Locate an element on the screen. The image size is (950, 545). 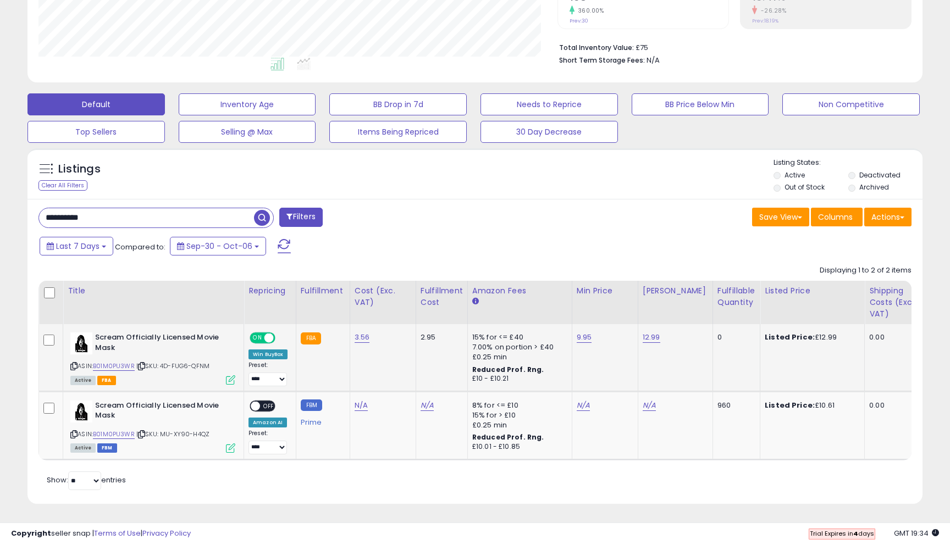
small: FBA is located at coordinates (311, 339).